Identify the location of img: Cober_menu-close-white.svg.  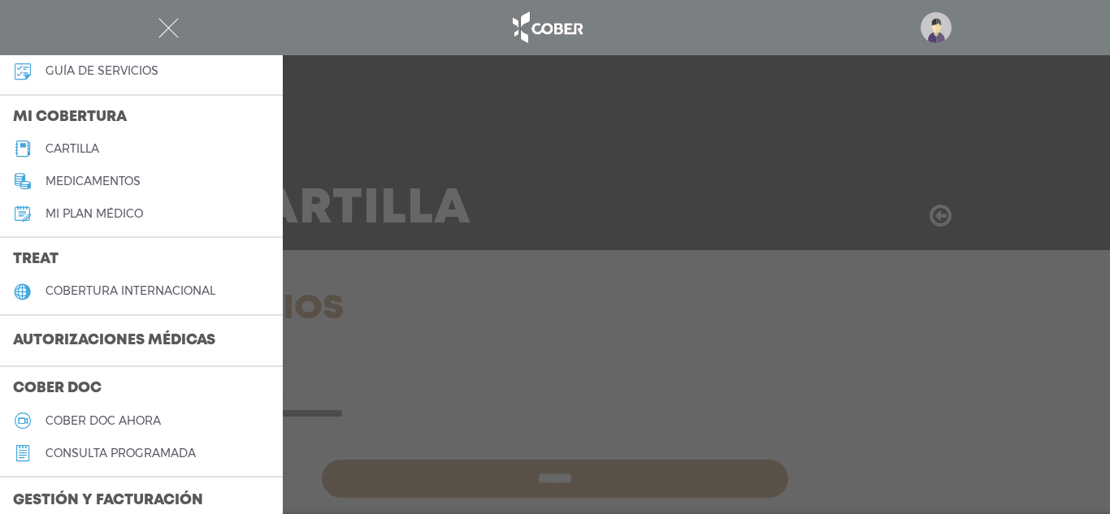
(168, 28).